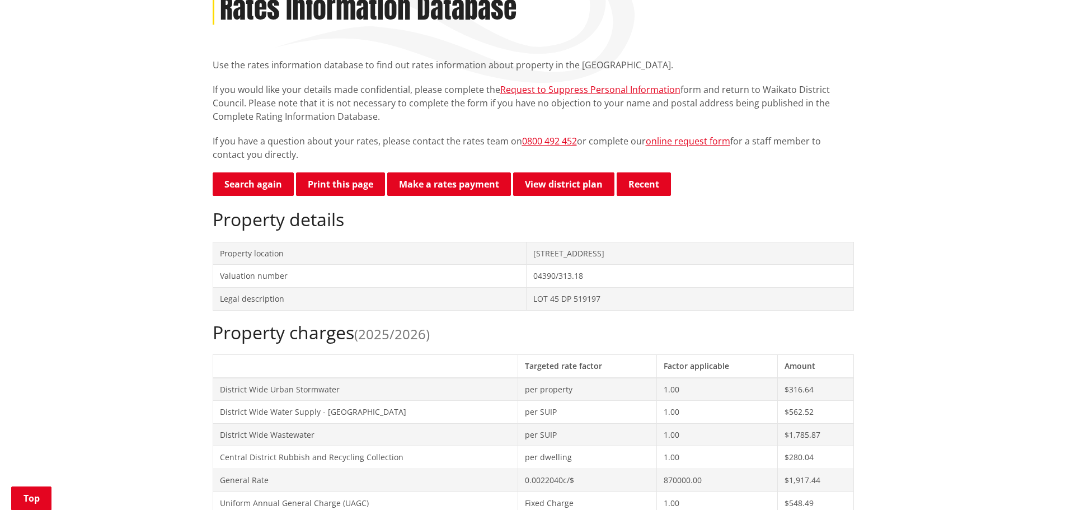 The height and width of the screenshot is (510, 1066). I want to click on td: District Wide Urban Stormwater, so click(365, 389).